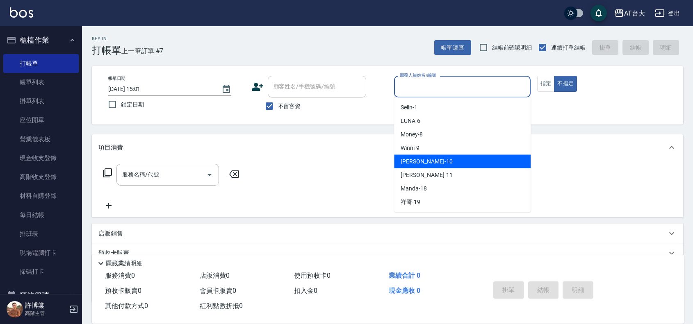 The width and height of the screenshot is (693, 324). I want to click on a: 營業儀表板, so click(41, 139).